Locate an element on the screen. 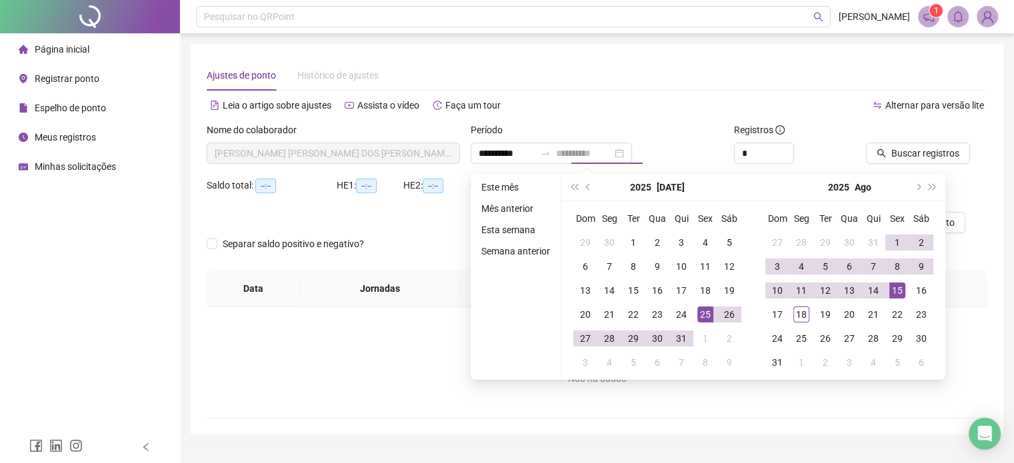 The width and height of the screenshot is (1014, 463). td: 2025-07-26 is located at coordinates (729, 315).